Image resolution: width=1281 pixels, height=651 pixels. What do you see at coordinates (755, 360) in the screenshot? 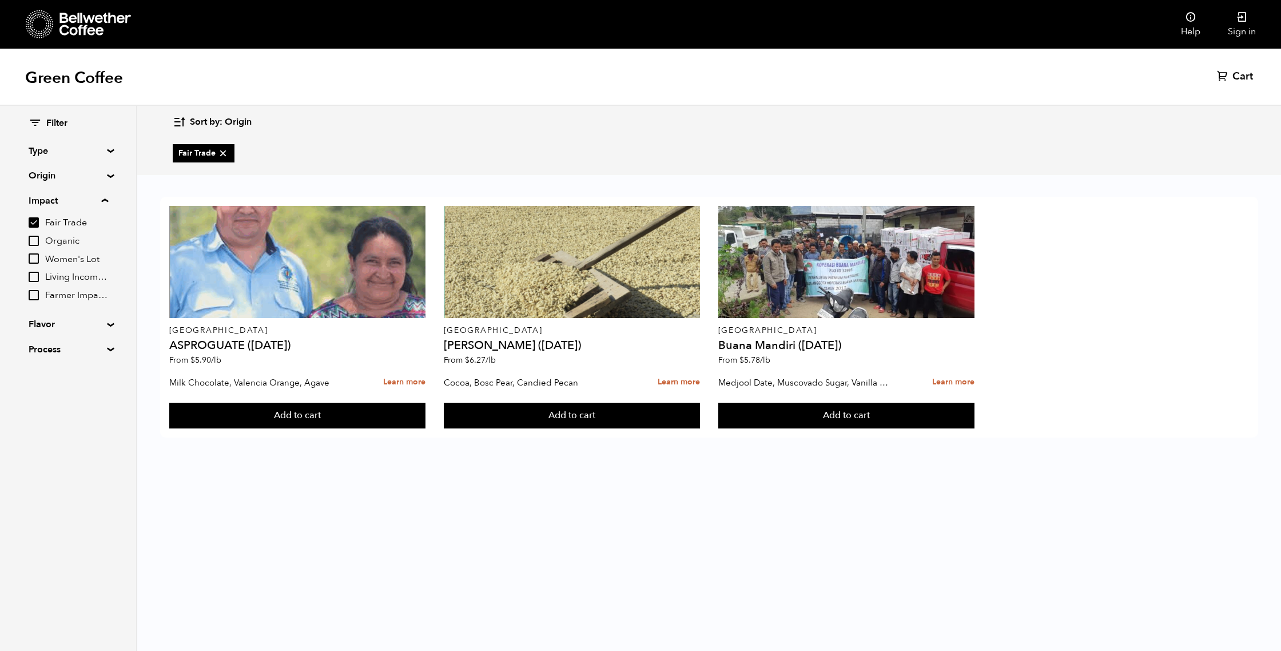
I see `bdi: 5.78` at bounding box center [755, 360].